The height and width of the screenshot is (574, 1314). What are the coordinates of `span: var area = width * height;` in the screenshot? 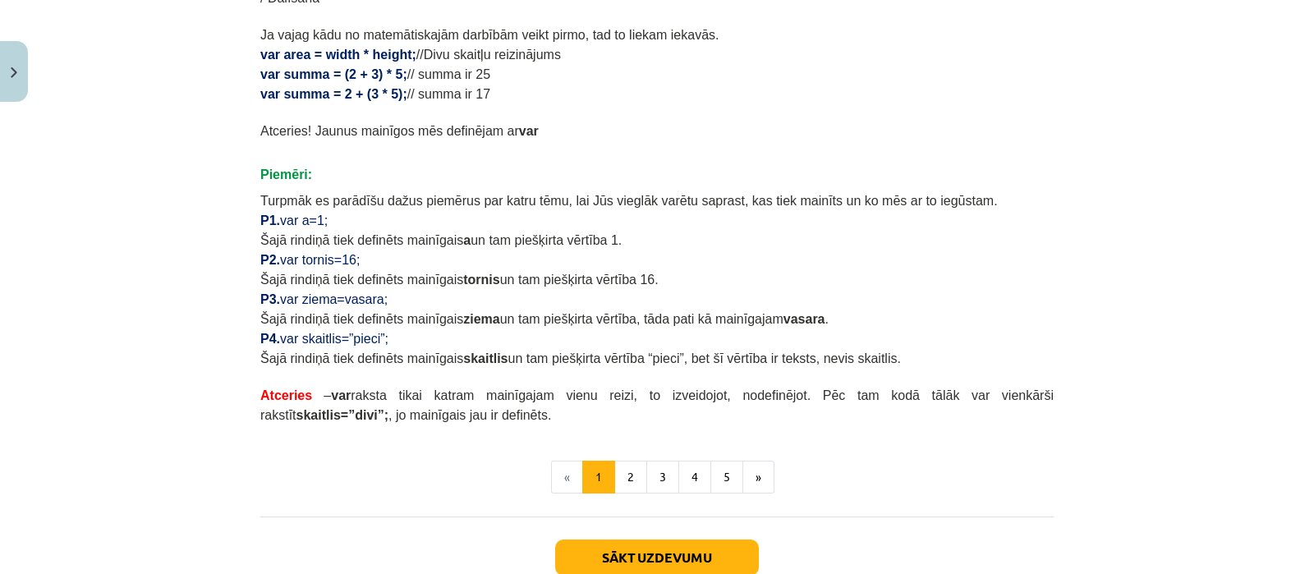 It's located at (338, 54).